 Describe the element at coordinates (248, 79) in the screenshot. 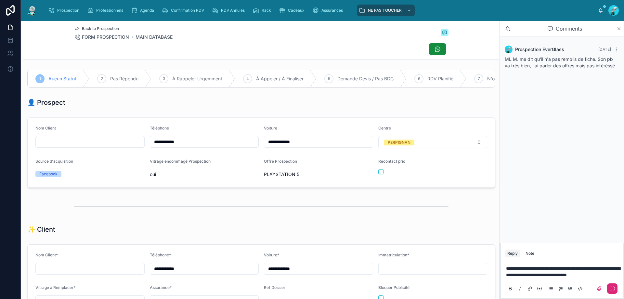

I see `span: 4` at that location.